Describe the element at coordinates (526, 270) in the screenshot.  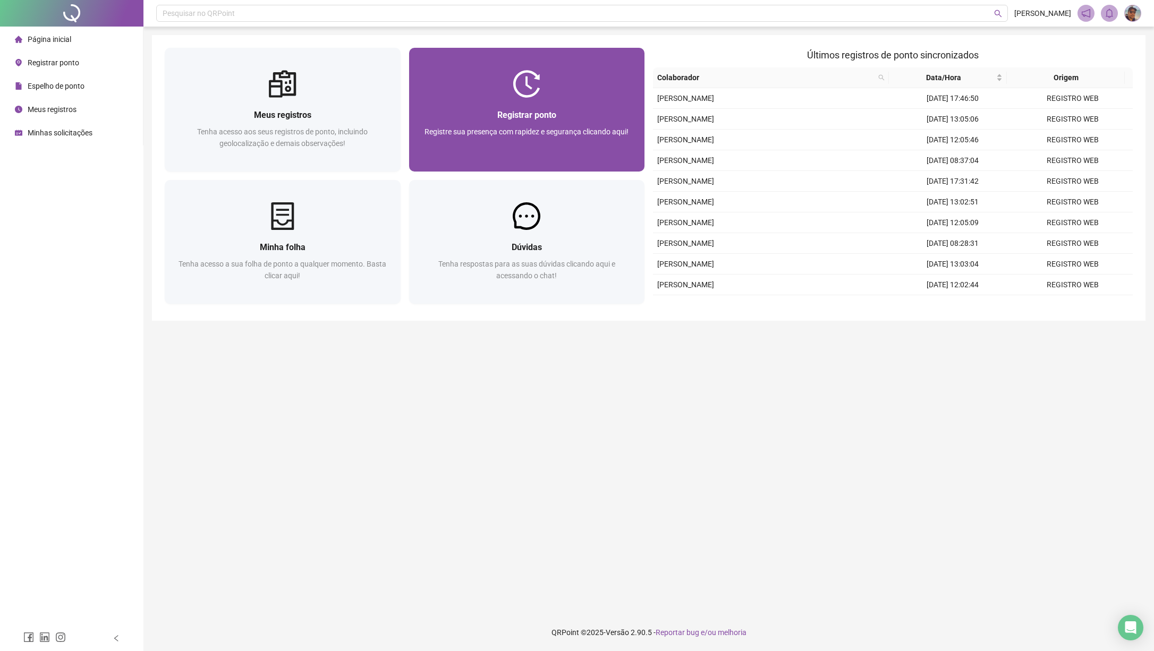
I see `span: Tenha respostas para as suas dúvidas clicando aqui e acessando o chat!` at that location.